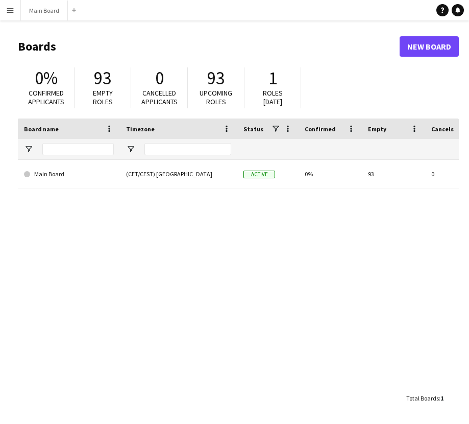 The width and height of the screenshot is (469, 424). I want to click on span: Empty roles, so click(103, 97).